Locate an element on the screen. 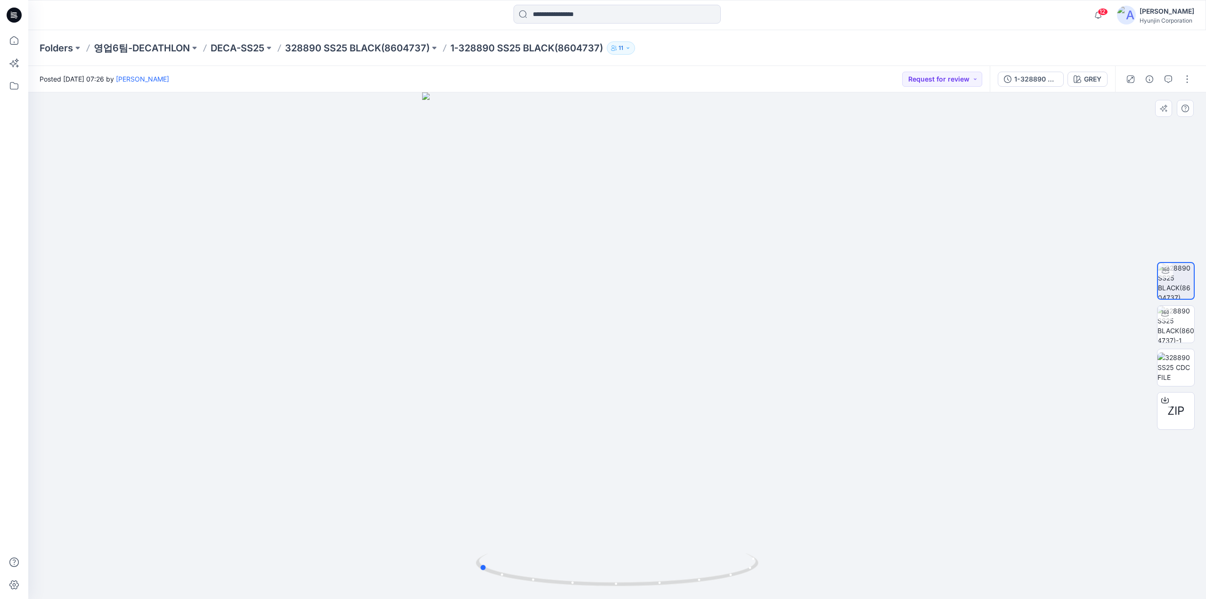 The width and height of the screenshot is (1206, 599). button: GREY is located at coordinates (1087, 79).